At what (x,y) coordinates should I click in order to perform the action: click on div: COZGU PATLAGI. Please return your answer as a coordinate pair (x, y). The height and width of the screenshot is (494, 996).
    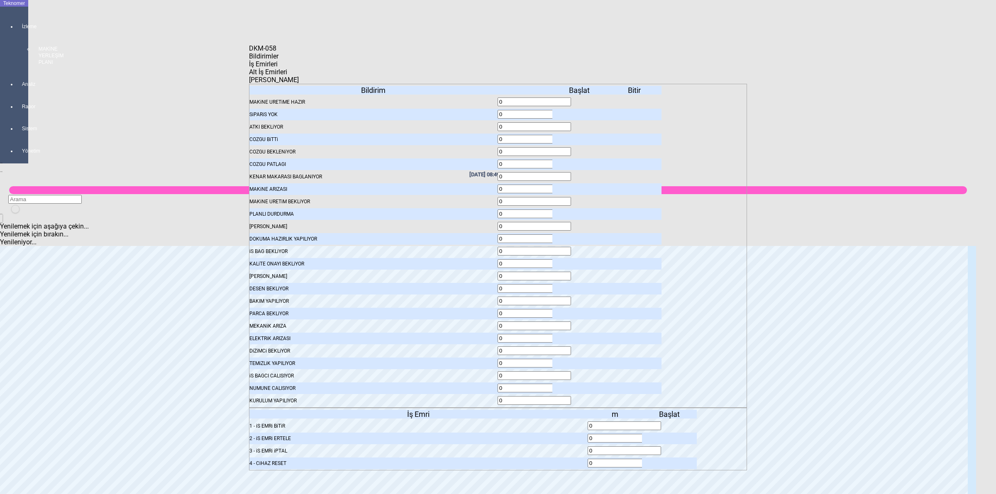
    Looking at the image, I should click on (374, 164).